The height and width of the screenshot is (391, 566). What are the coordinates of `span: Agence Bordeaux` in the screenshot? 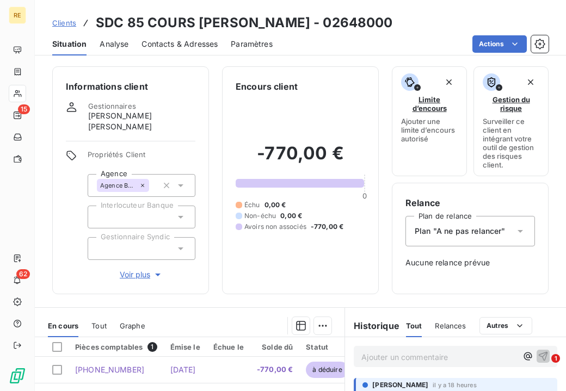 It's located at (119, 186).